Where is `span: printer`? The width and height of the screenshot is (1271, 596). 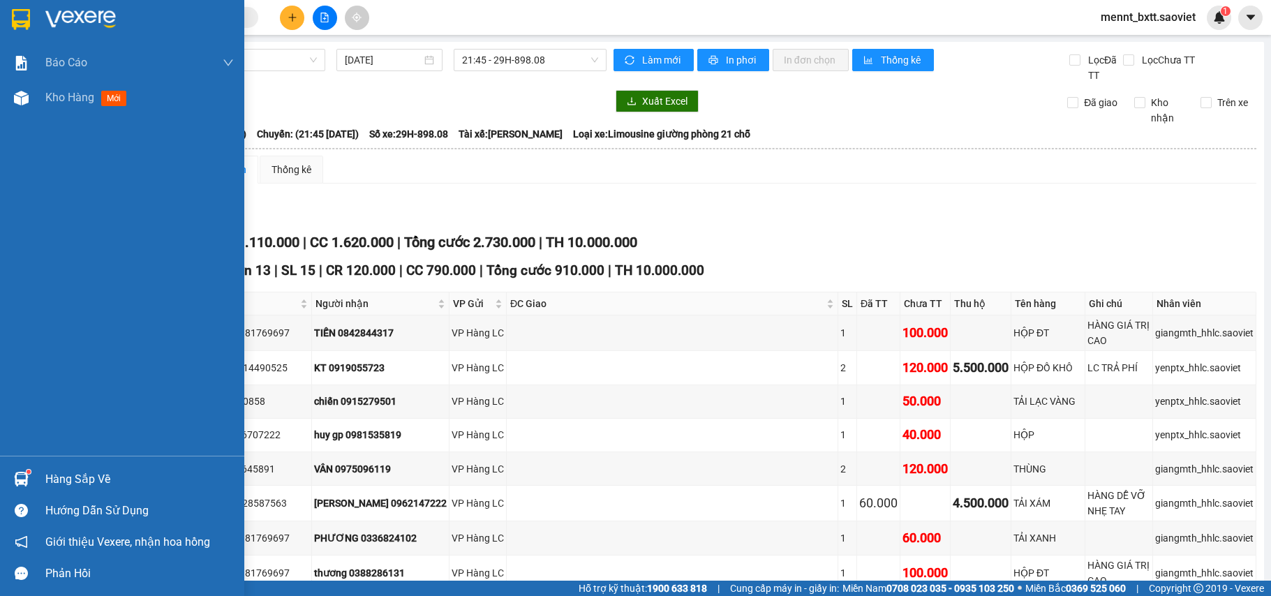 span: printer is located at coordinates (714, 61).